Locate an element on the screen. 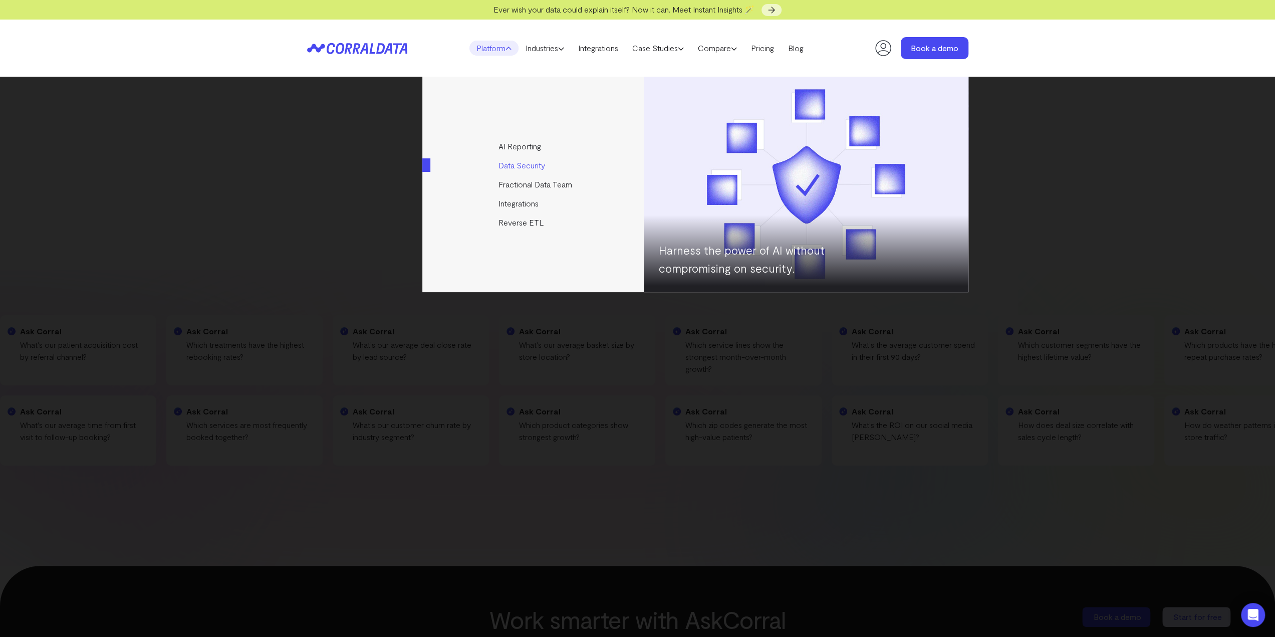 The height and width of the screenshot is (637, 1275). a: Pricing is located at coordinates (763, 48).